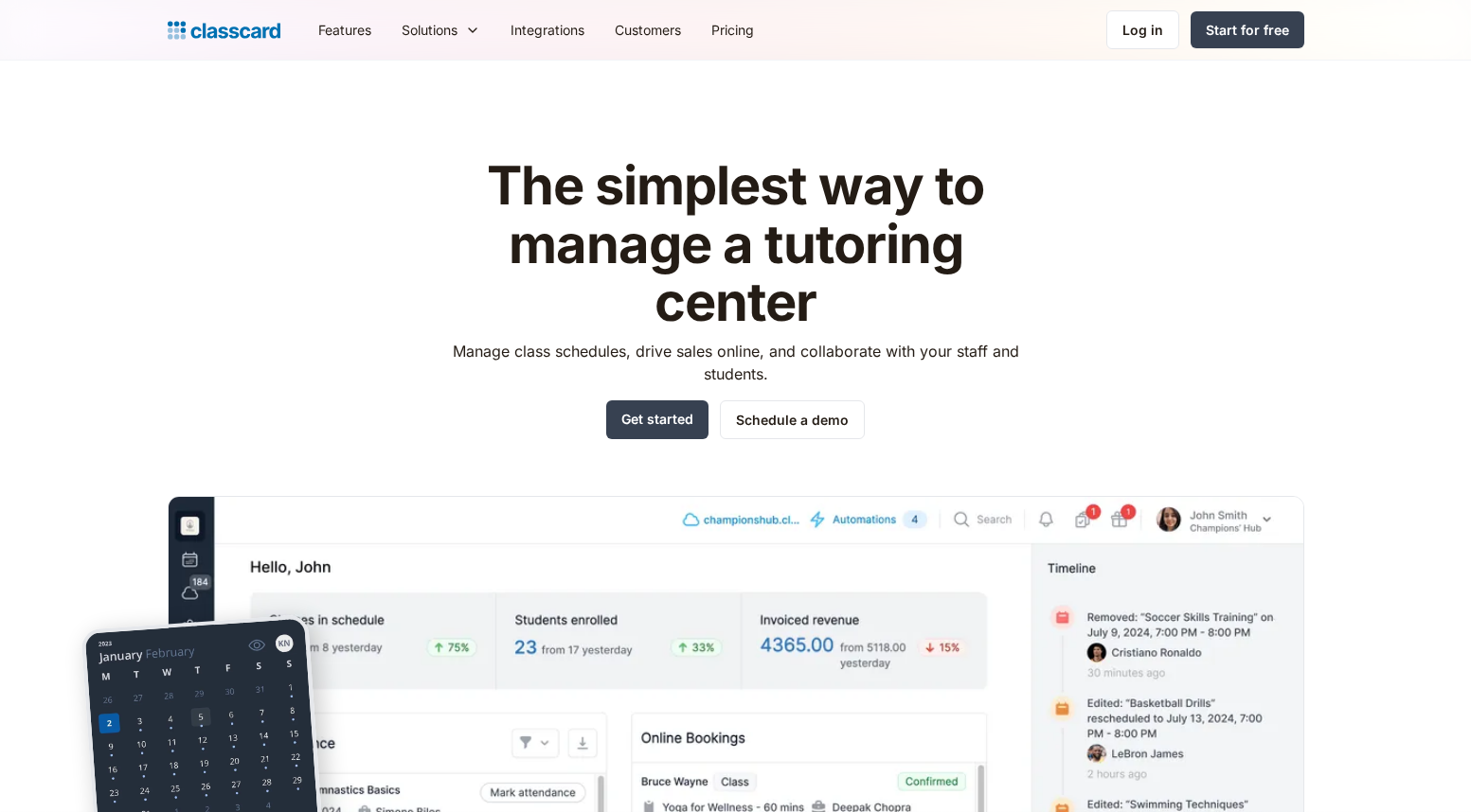  I want to click on a: Log in, so click(1143, 29).